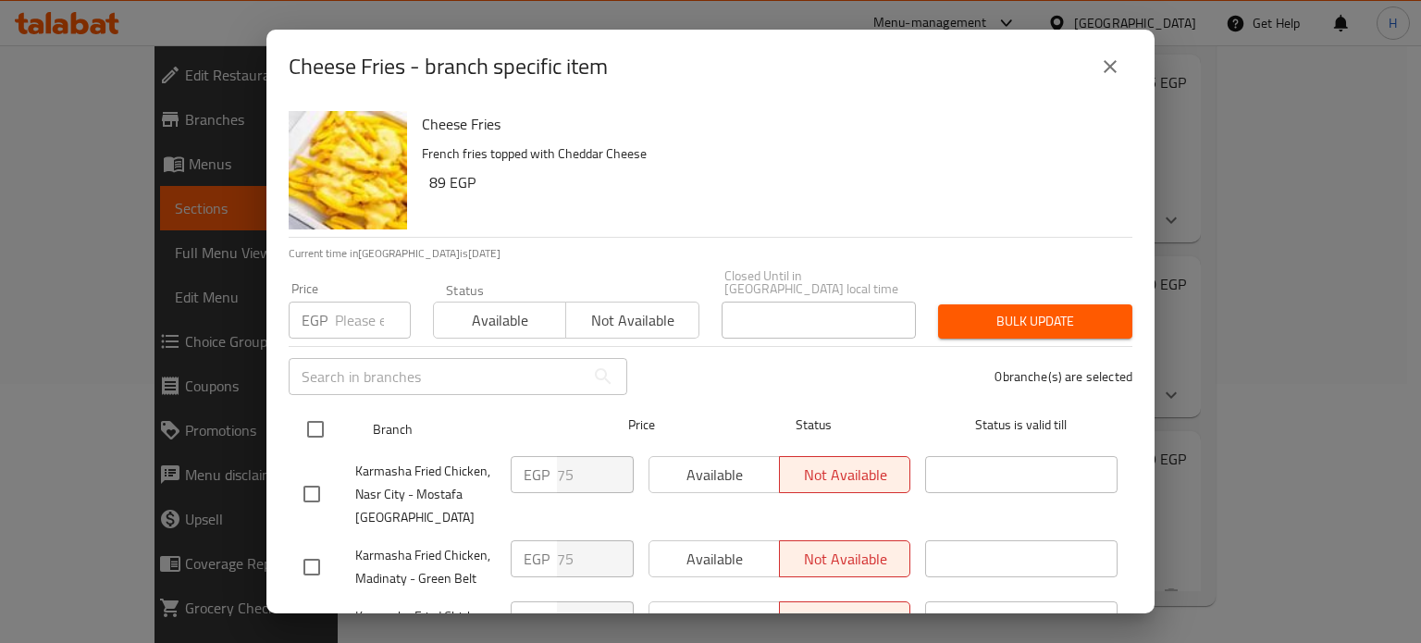 Image resolution: width=1421 pixels, height=643 pixels. What do you see at coordinates (1110, 67) in the screenshot?
I see `button: close` at bounding box center [1110, 67].